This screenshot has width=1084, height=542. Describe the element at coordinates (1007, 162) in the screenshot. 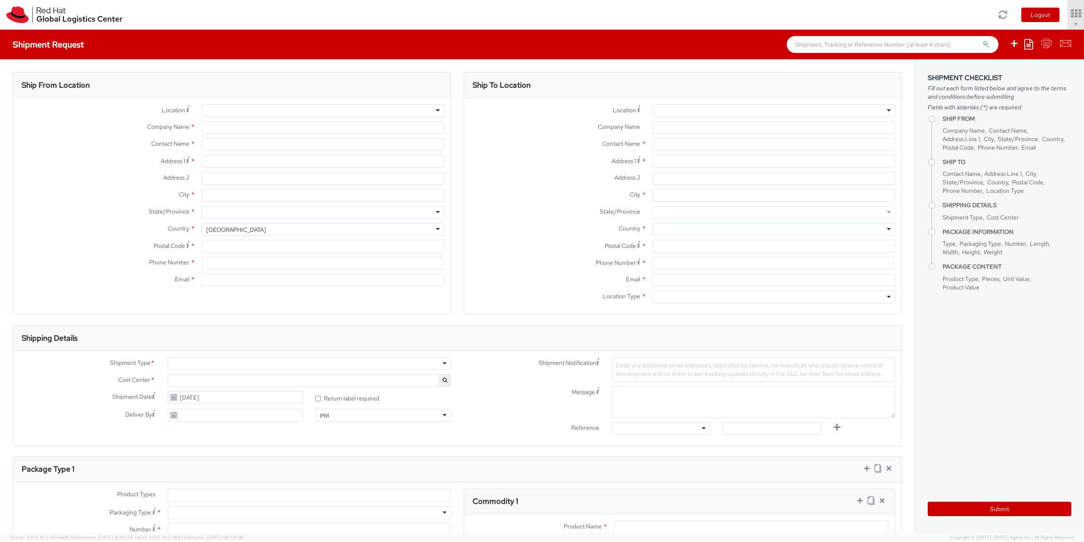

I see `h4: Ship To` at that location.